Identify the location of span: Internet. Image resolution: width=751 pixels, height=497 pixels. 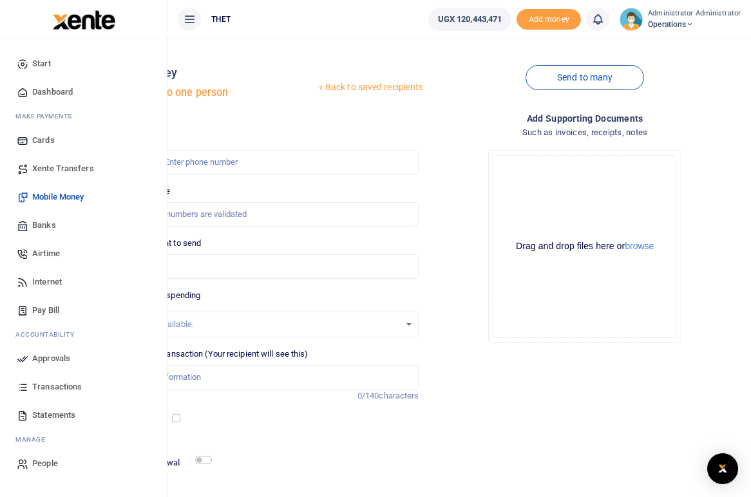
(47, 282).